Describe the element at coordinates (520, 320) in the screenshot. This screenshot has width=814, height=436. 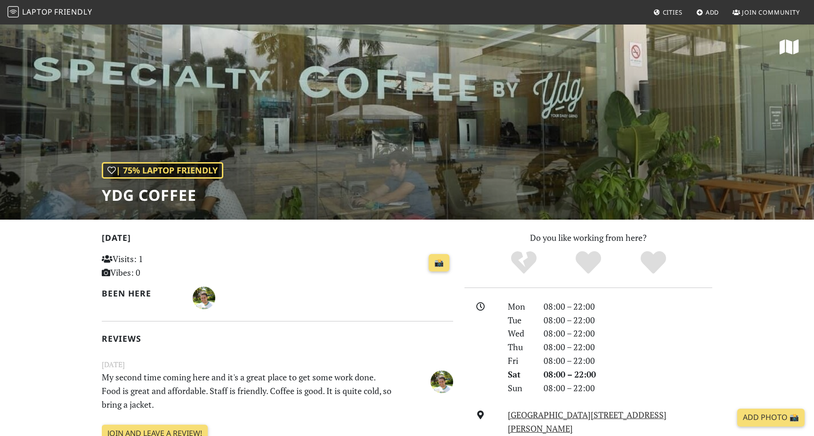
I see `div: Tue` at that location.